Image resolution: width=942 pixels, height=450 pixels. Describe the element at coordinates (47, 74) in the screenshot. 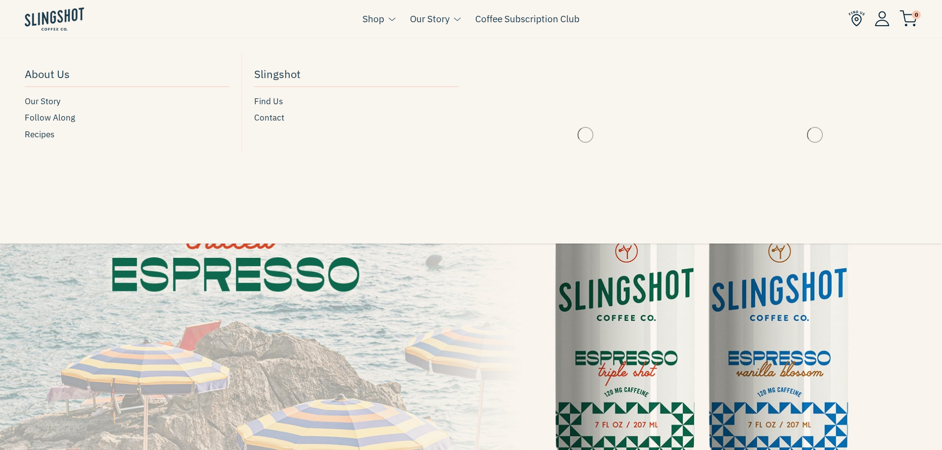

I see `span: About Us` at that location.